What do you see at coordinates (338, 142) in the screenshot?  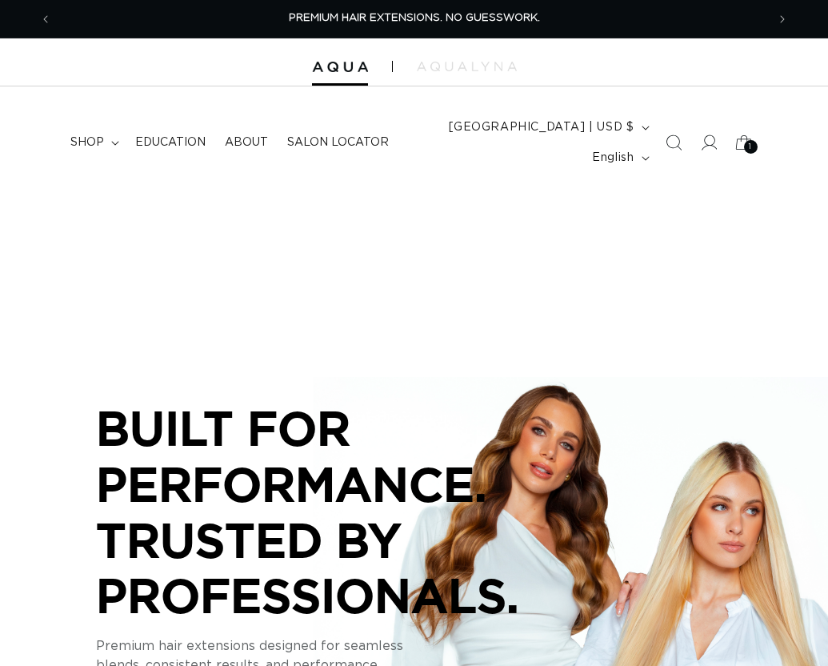 I see `a: Salon Locator` at bounding box center [338, 142].